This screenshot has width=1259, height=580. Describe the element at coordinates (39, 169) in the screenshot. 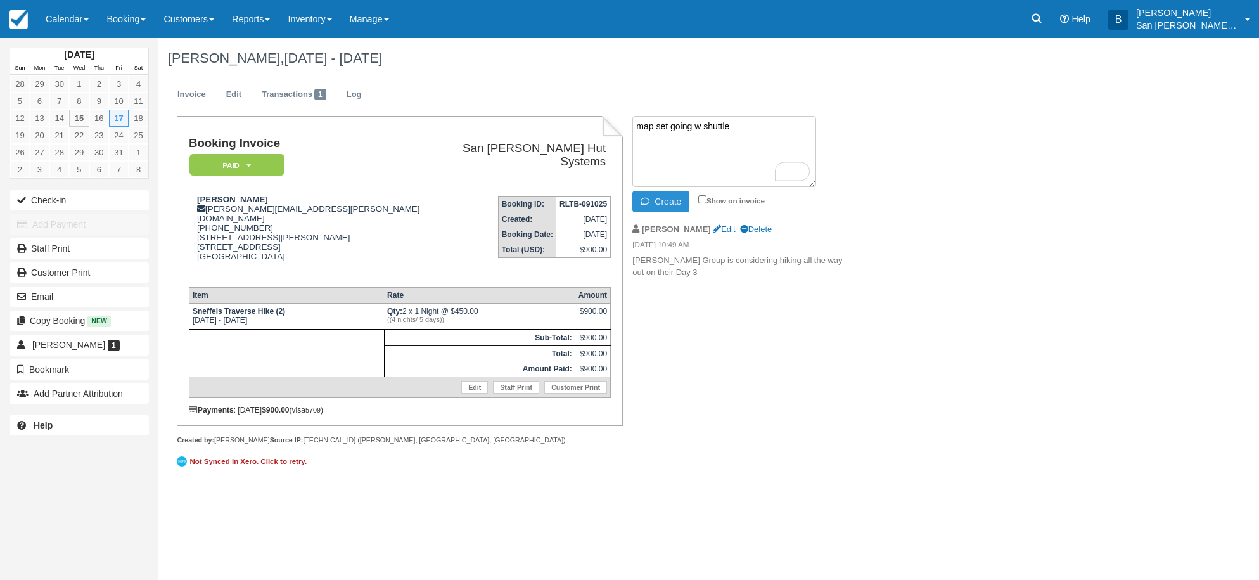

I see `a: 3` at that location.